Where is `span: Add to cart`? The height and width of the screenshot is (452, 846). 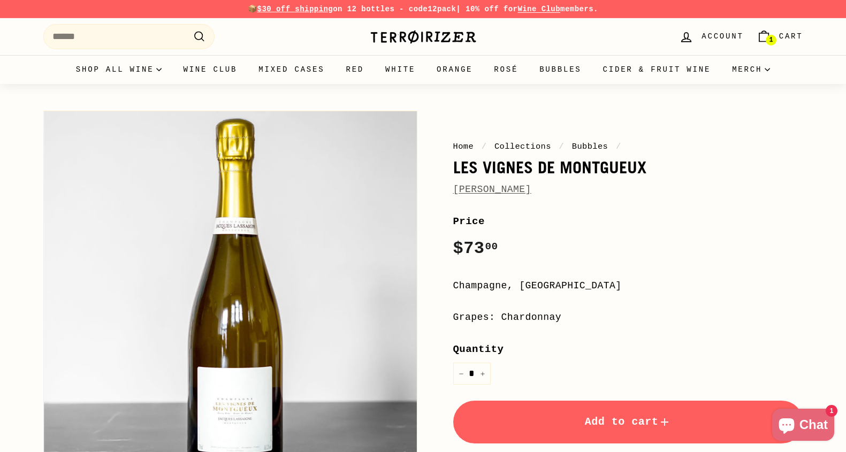 span: Add to cart is located at coordinates (628, 421).